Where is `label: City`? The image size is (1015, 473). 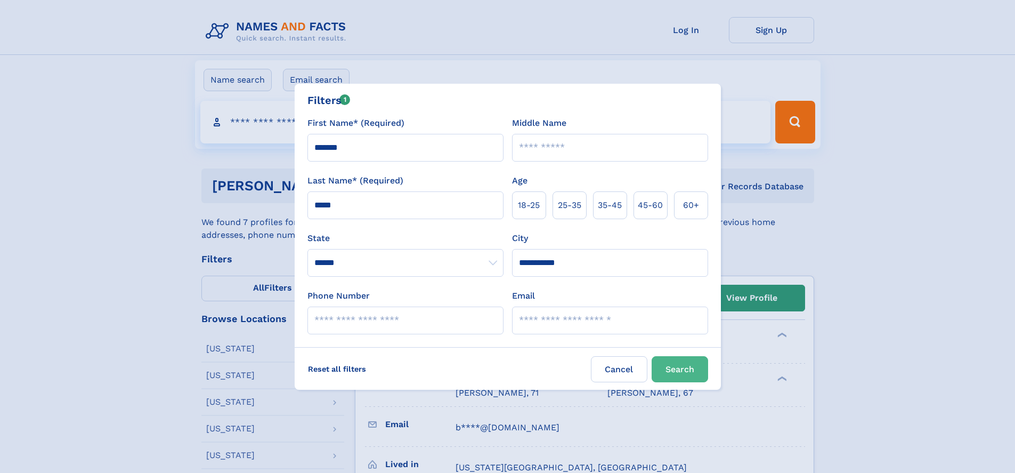 label: City is located at coordinates (520, 238).